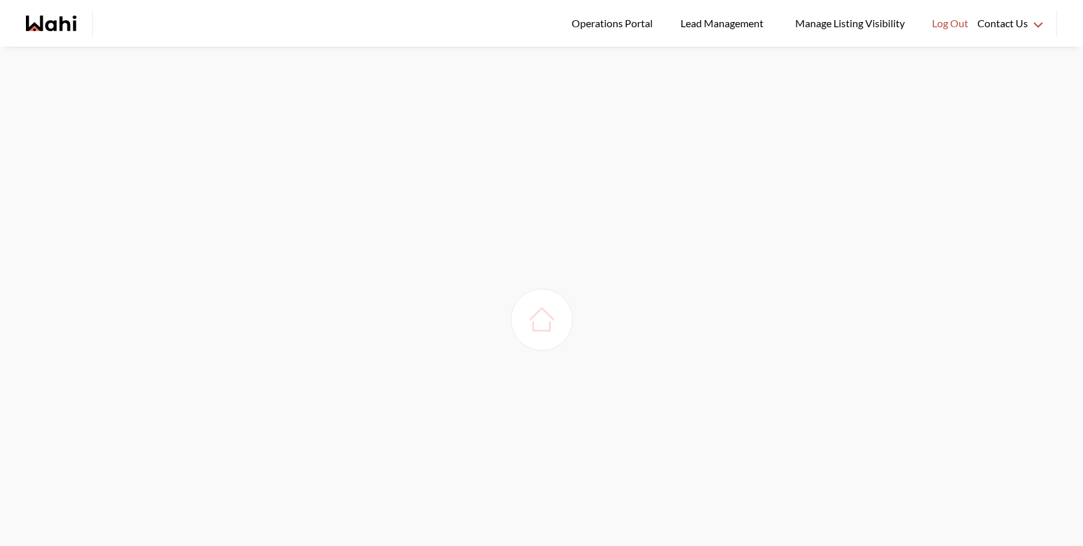 This screenshot has height=546, width=1083. I want to click on span: Log Out, so click(950, 23).